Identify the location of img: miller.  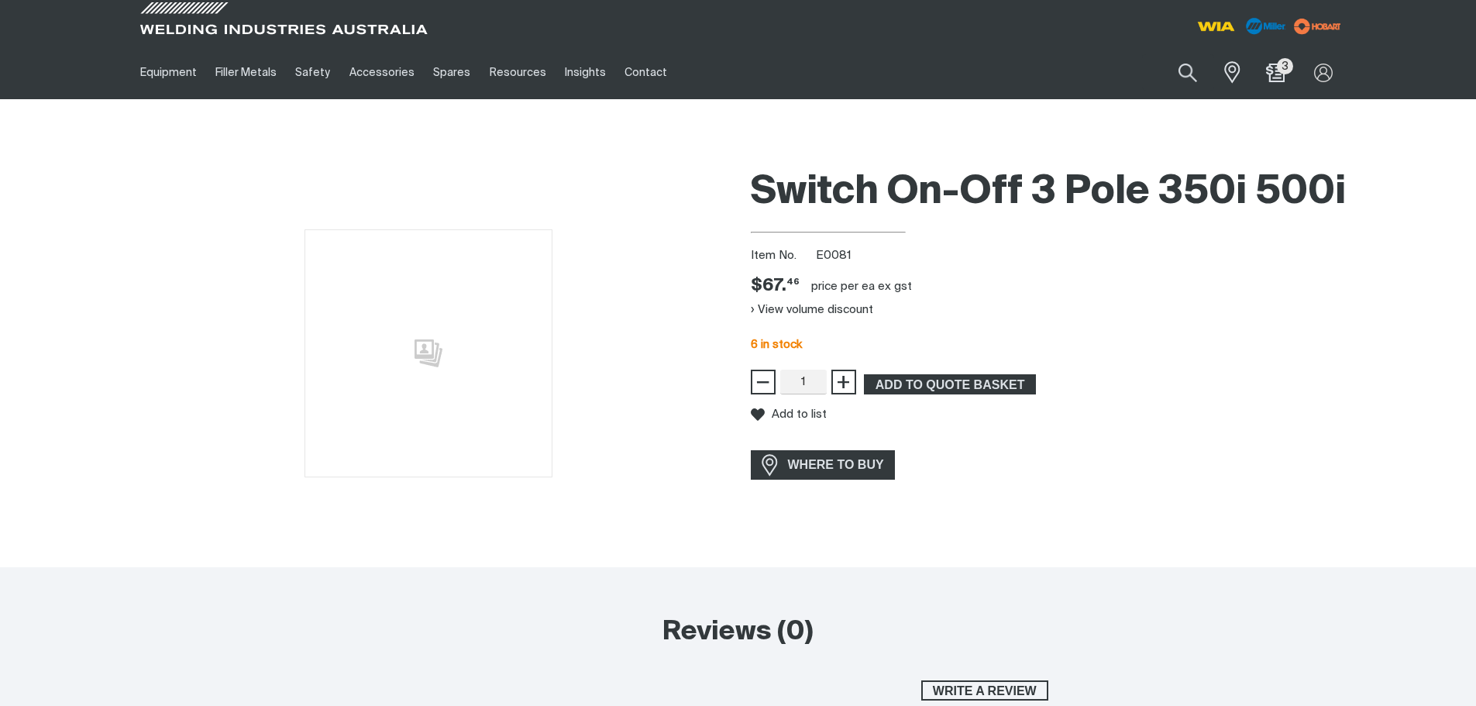
(1317, 26).